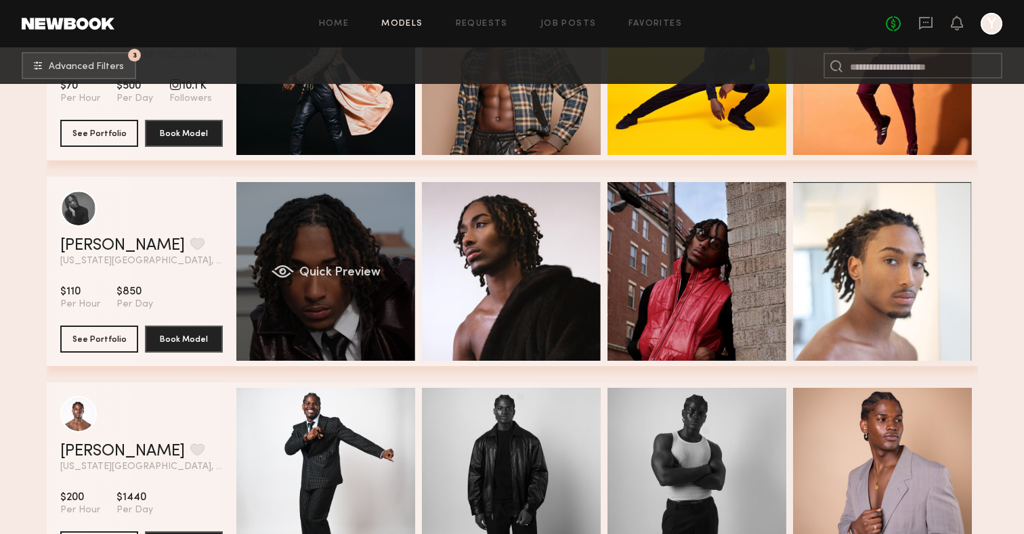  What do you see at coordinates (334, 24) in the screenshot?
I see `a: Home` at bounding box center [334, 24].